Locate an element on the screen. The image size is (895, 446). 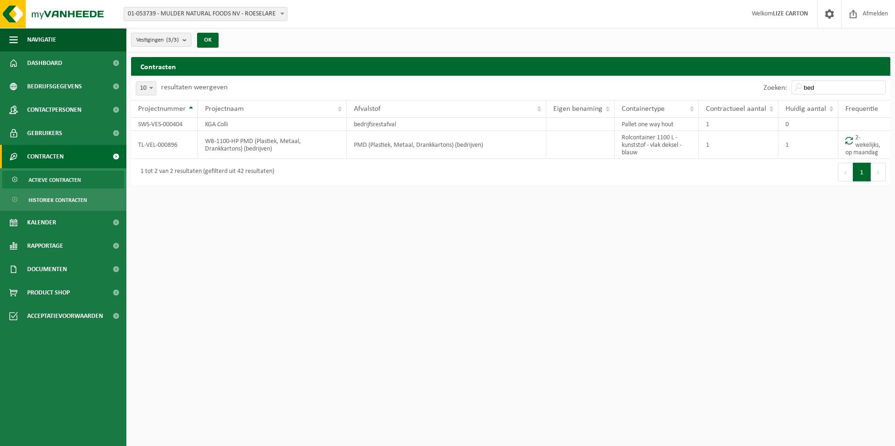
button: OK is located at coordinates (208, 40).